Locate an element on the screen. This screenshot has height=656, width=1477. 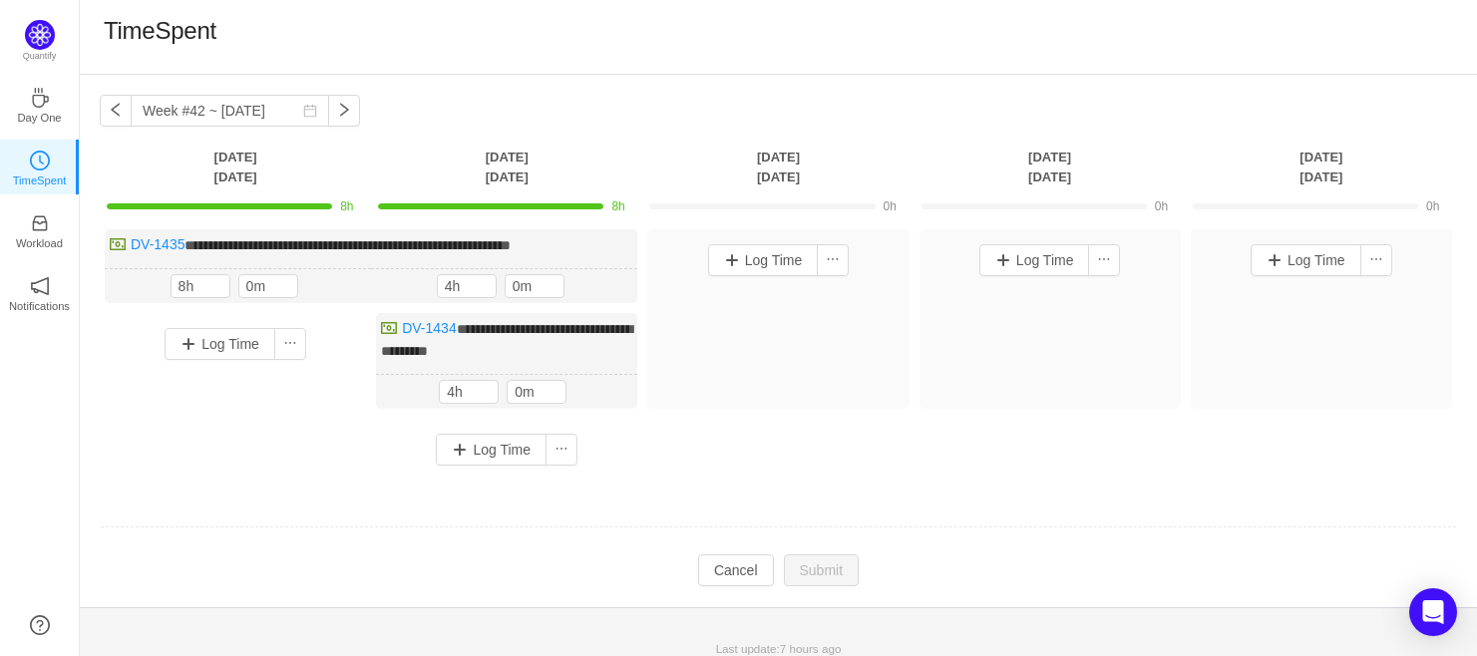
div: Open Intercom Messenger is located at coordinates (1433, 612).